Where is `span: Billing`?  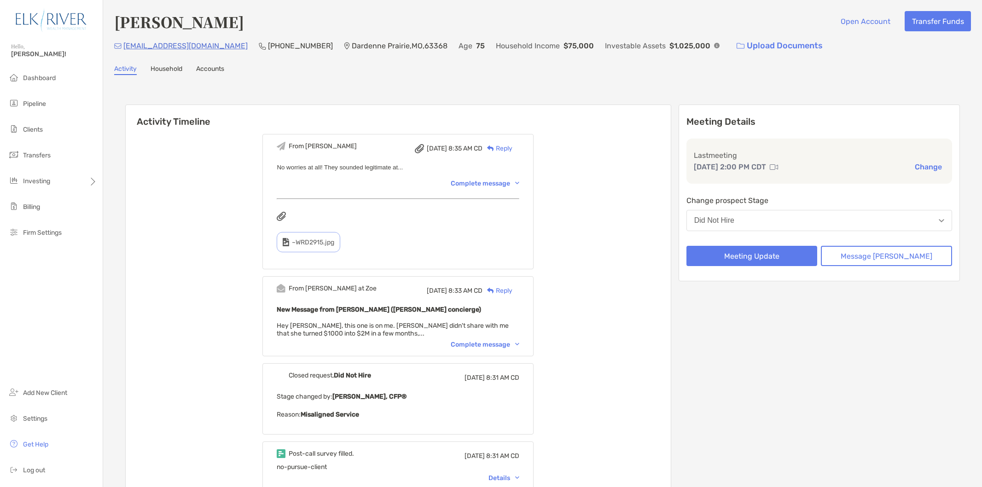
span: Billing is located at coordinates (31, 207).